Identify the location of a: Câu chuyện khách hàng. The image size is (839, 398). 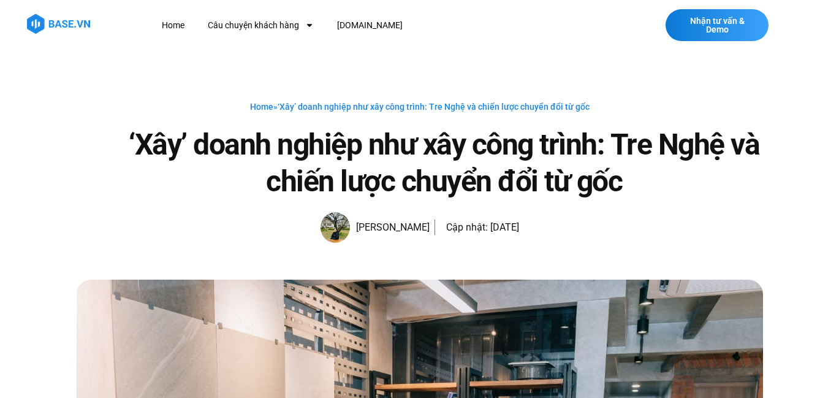
(261, 25).